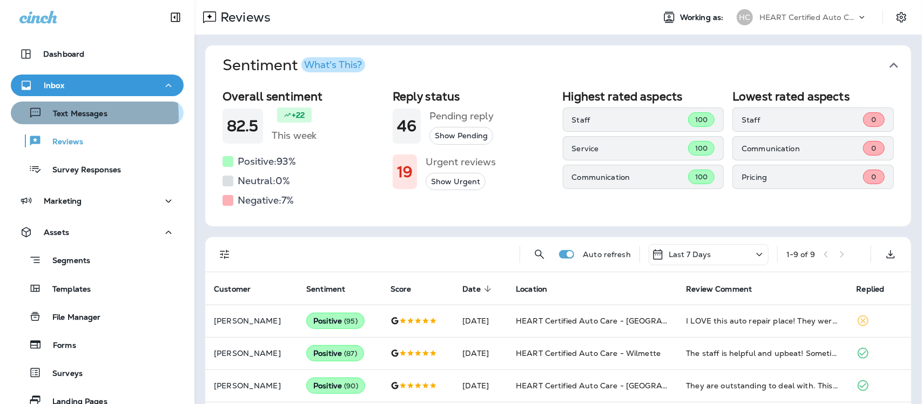  I want to click on button: Export as CSV, so click(890, 254).